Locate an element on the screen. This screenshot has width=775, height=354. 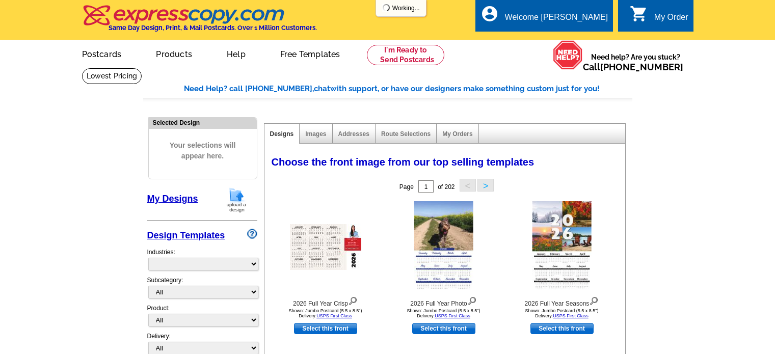
div: 2026 Full Year Crisp is located at coordinates (325, 301).